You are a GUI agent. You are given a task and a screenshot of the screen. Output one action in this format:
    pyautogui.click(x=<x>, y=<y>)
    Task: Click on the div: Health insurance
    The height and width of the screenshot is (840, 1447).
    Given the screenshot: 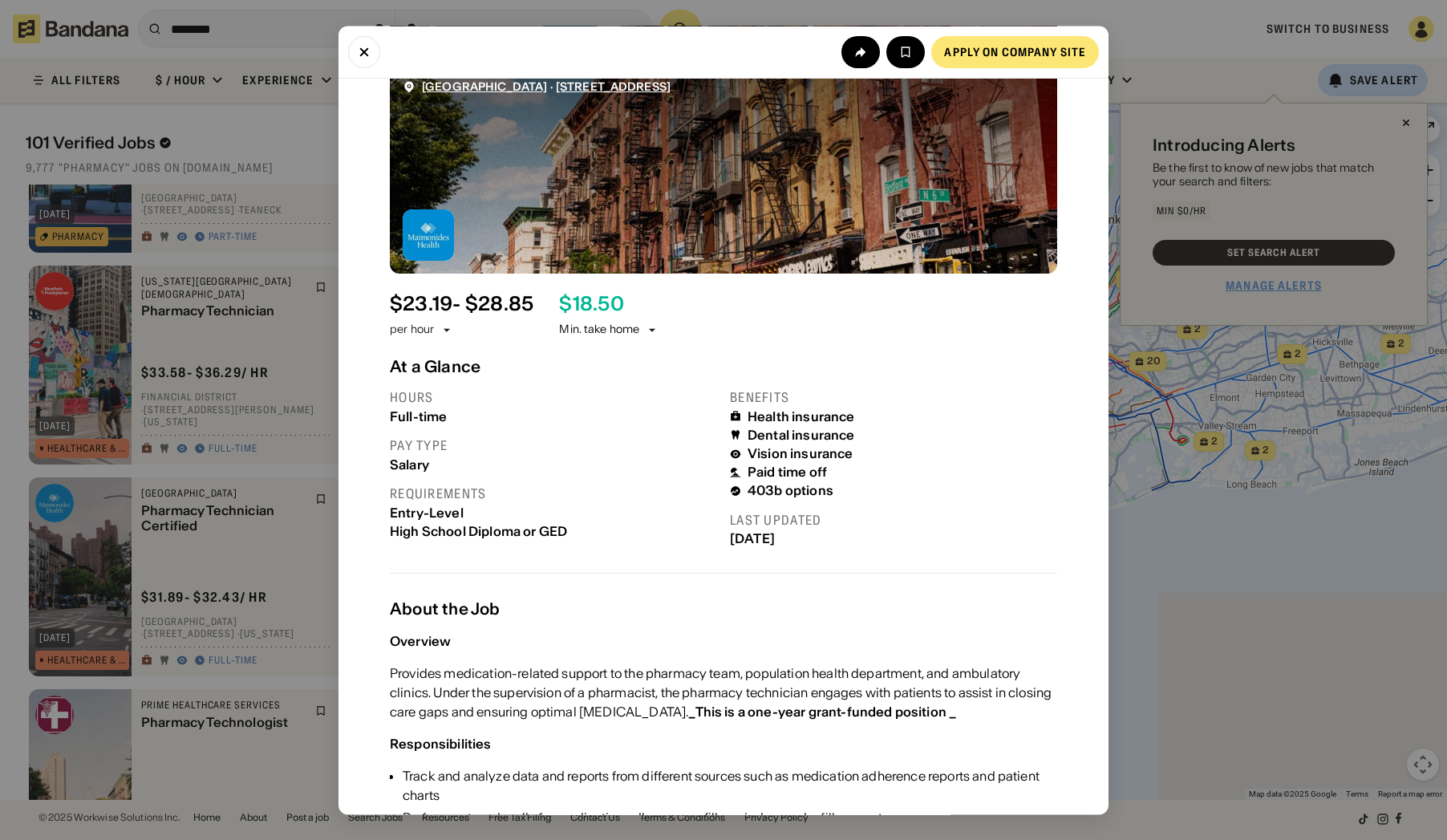 What is the action you would take?
    pyautogui.click(x=802, y=416)
    